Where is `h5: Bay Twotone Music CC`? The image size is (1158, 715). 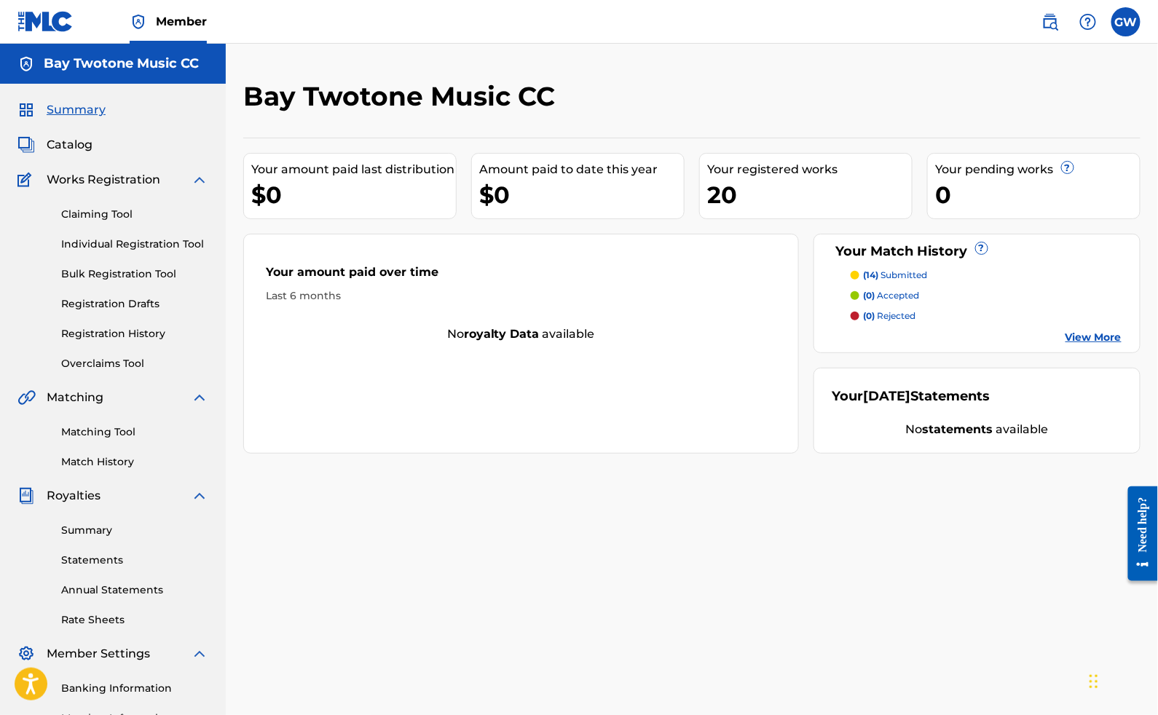
h5: Bay Twotone Music CC is located at coordinates (121, 63).